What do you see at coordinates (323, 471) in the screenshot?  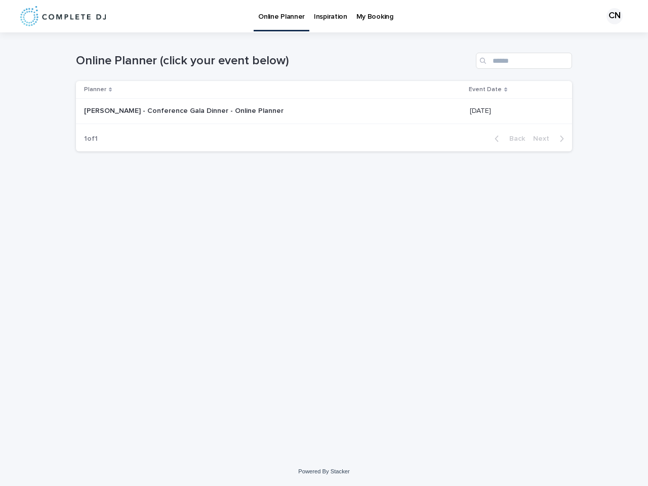 I see `a: Powered By Stacker` at bounding box center [323, 471].